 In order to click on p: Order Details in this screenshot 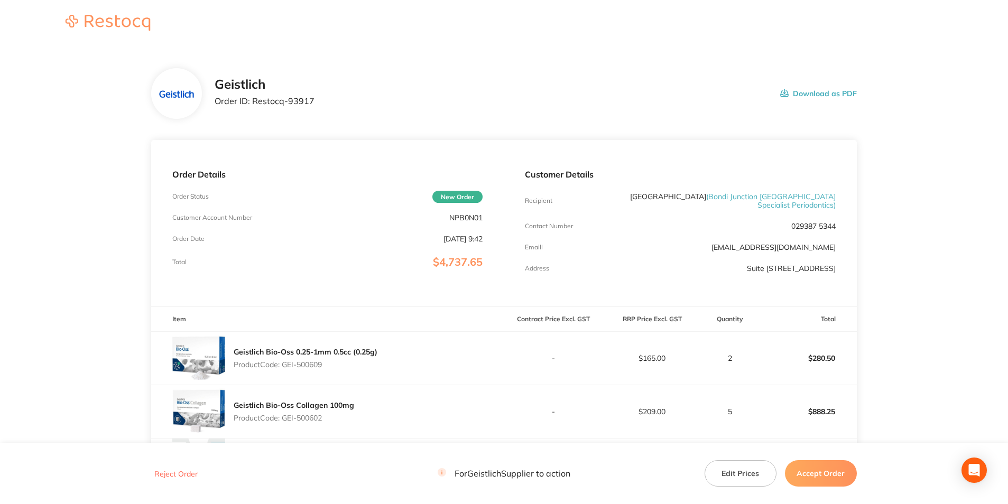, I will do `click(327, 174)`.